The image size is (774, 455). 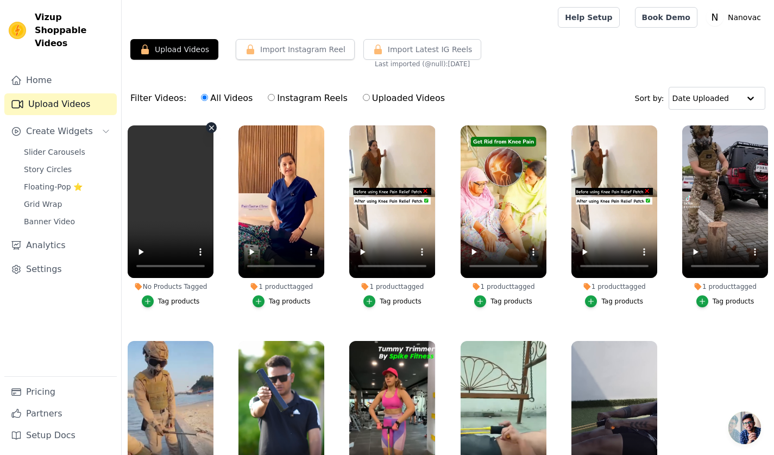 What do you see at coordinates (67, 204) in the screenshot?
I see `a: Grid Wrap` at bounding box center [67, 204].